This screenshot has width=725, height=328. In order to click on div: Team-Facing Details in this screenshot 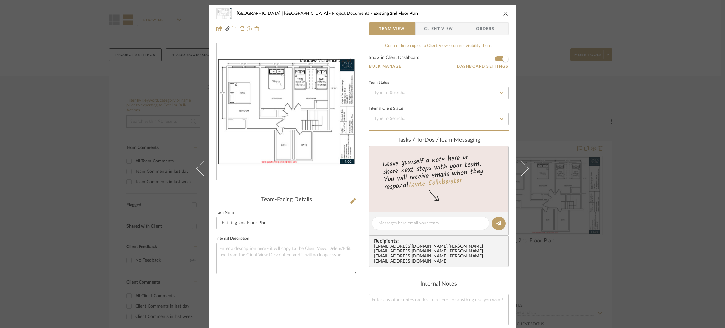, I will do `click(286, 200)`.